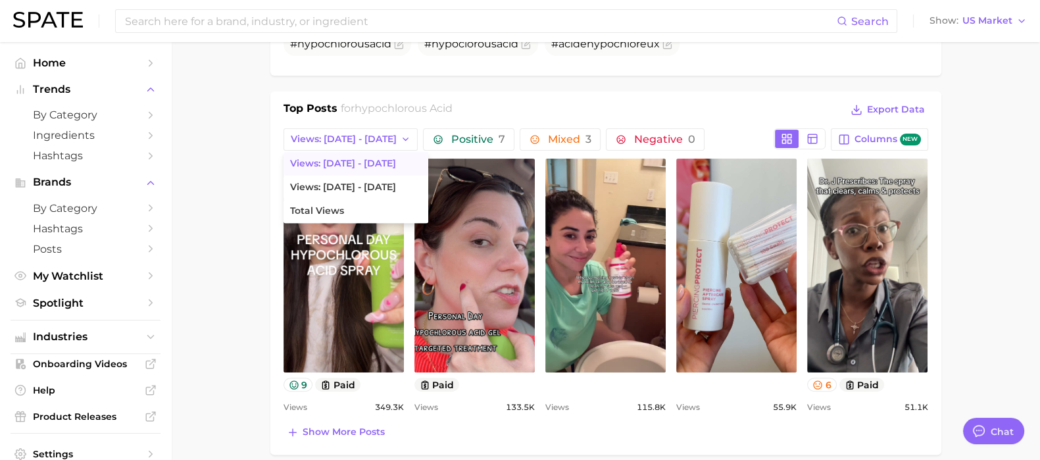  Describe the element at coordinates (85, 390) in the screenshot. I see `span: Help` at that location.